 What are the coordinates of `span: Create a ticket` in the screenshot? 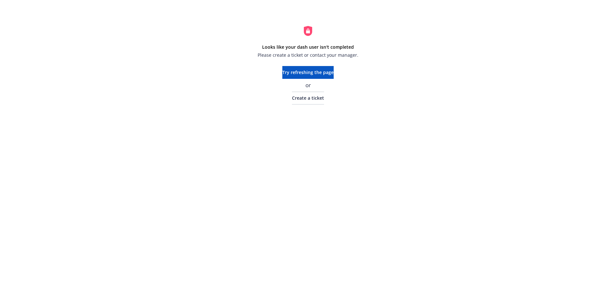 It's located at (308, 98).